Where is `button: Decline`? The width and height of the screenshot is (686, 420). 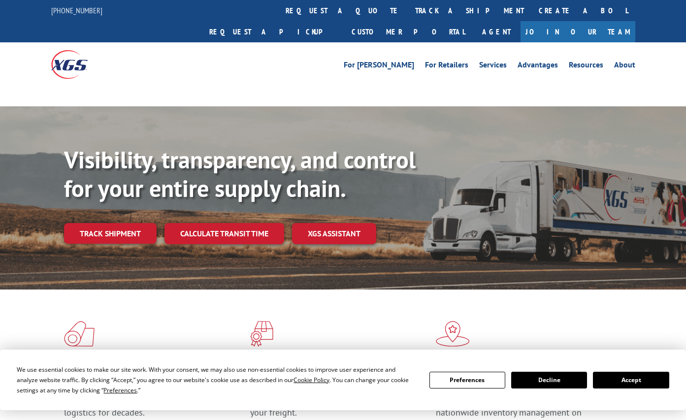
button: Decline is located at coordinates (549, 380).